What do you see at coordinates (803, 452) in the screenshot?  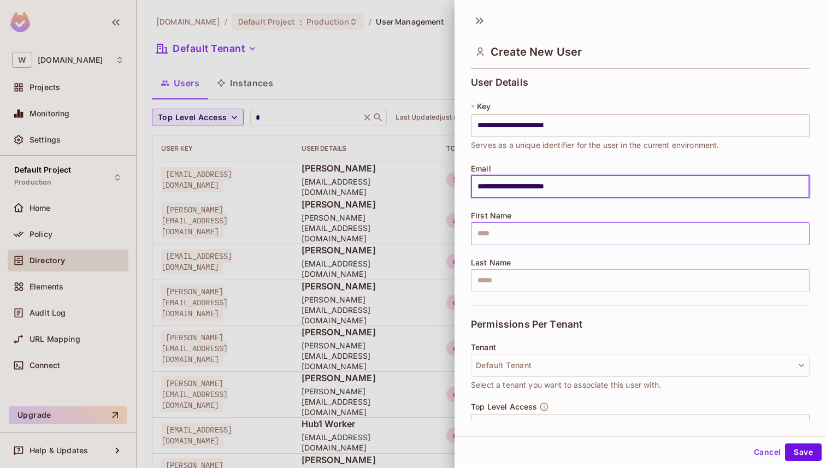 I see `button: Save` at bounding box center [803, 452].